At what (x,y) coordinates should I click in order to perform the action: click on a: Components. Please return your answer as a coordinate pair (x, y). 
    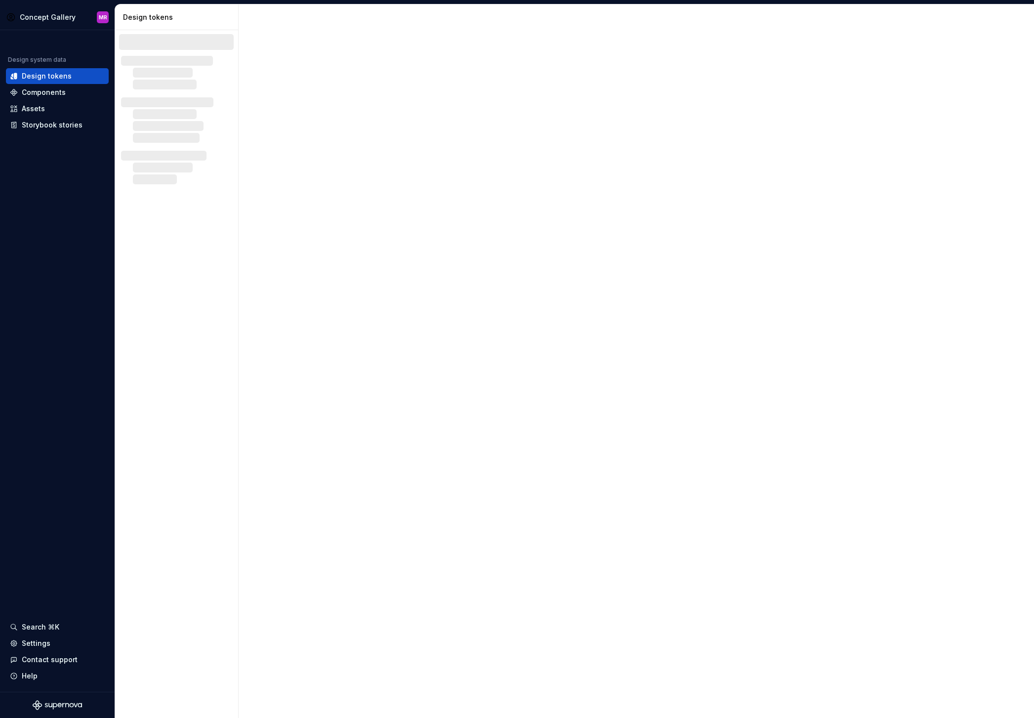
    Looking at the image, I should click on (57, 92).